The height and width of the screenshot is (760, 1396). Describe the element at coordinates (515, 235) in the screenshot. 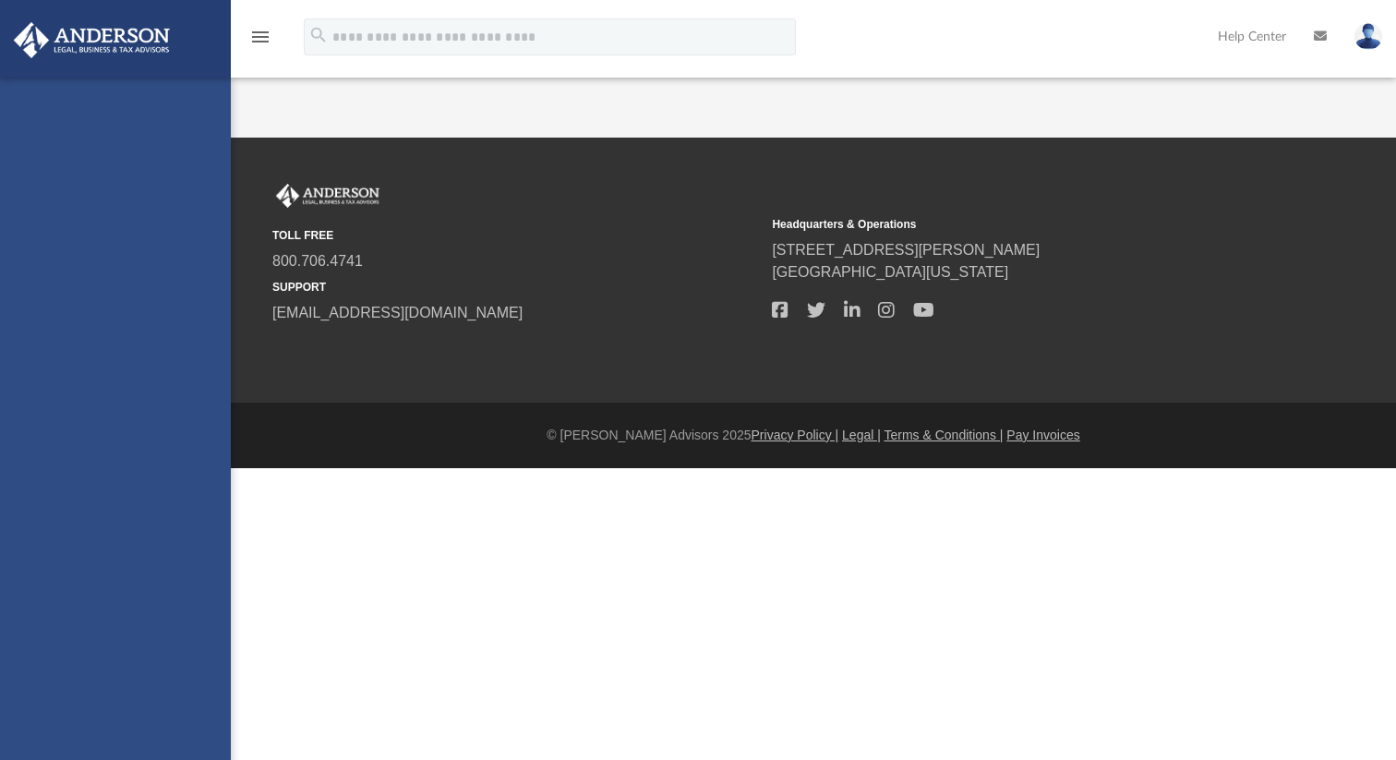

I see `small: TOLL FREE` at that location.